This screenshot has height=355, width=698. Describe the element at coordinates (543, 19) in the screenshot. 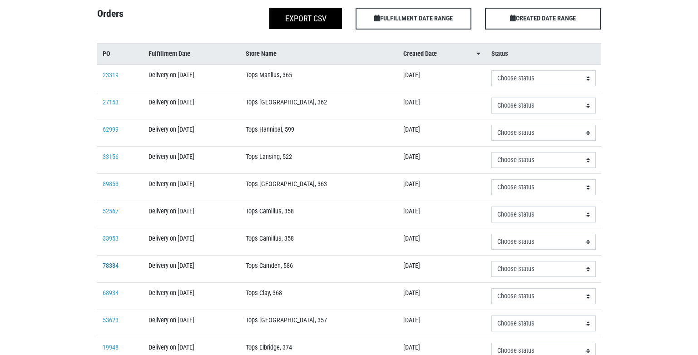

I see `span: CREATED DATE RANGE` at that location.